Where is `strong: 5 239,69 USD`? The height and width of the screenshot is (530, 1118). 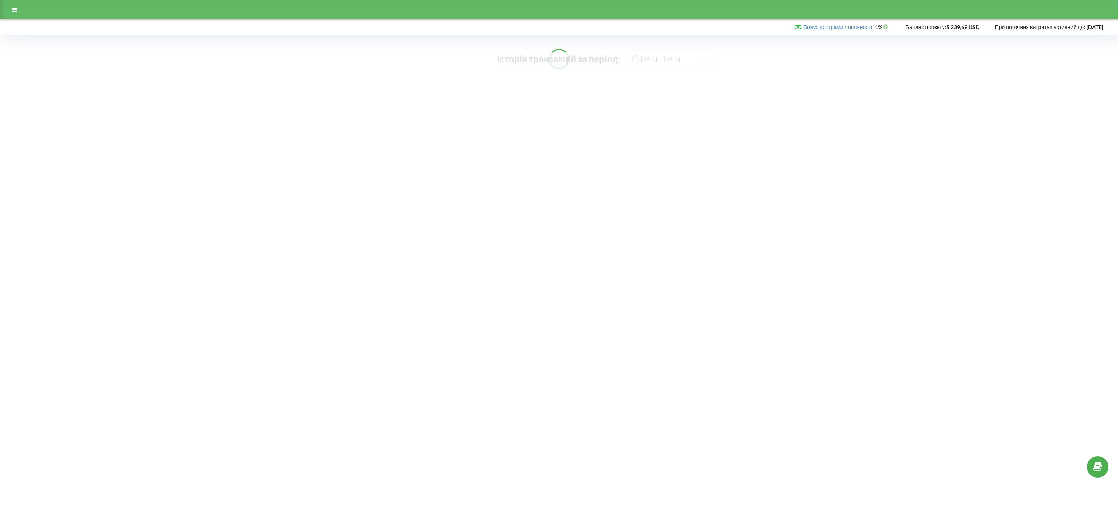
strong: 5 239,69 USD is located at coordinates (963, 27).